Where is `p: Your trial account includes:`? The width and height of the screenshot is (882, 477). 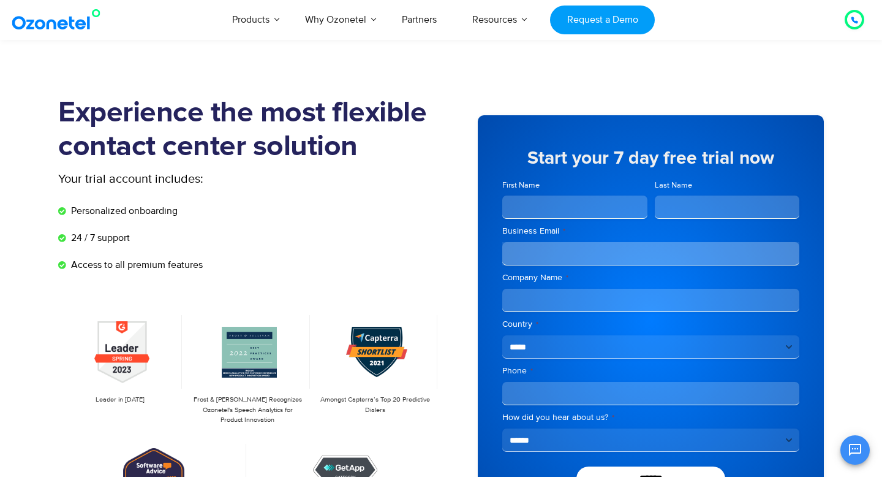
p: Your trial account includes: is located at coordinates (203, 179).